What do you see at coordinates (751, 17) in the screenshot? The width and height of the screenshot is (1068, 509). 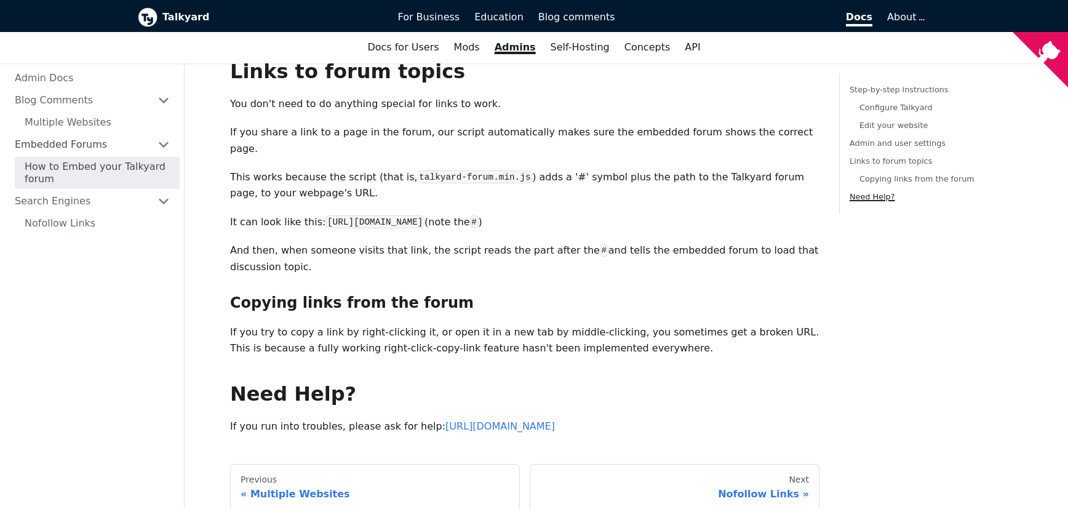 I see `a: Docs` at bounding box center [751, 17].